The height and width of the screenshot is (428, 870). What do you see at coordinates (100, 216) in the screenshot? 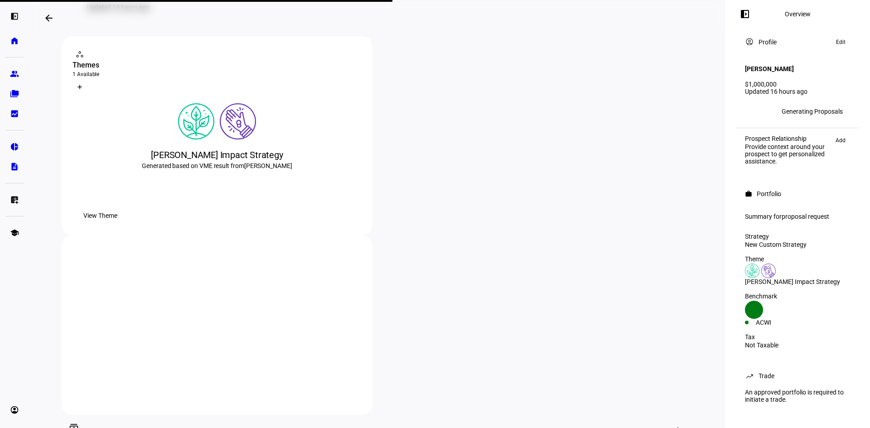
I see `button: View Theme` at bounding box center [100, 216].